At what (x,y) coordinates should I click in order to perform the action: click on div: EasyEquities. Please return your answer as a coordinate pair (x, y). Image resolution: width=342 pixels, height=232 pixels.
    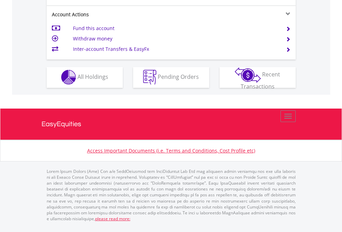
    Looking at the image, I should click on (171, 124).